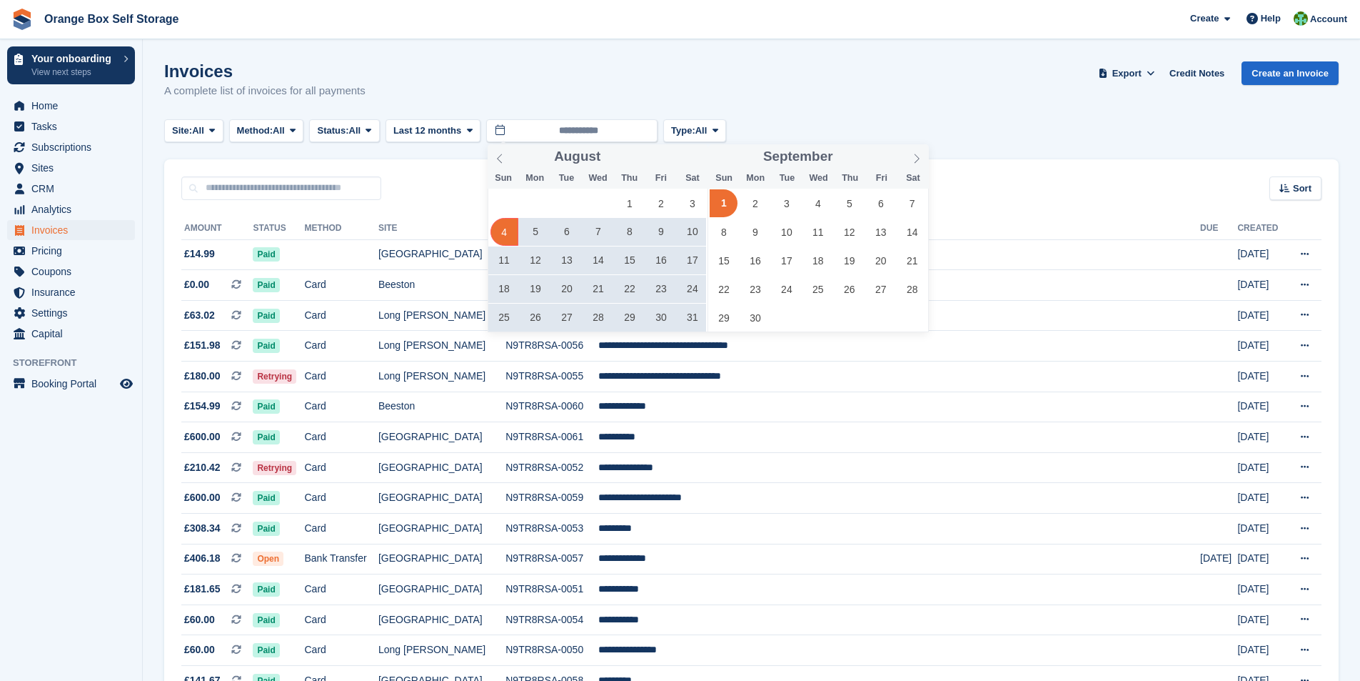 Image resolution: width=1360 pixels, height=681 pixels. What do you see at coordinates (217, 229) in the screenshot?
I see `th: Amount` at bounding box center [217, 229].